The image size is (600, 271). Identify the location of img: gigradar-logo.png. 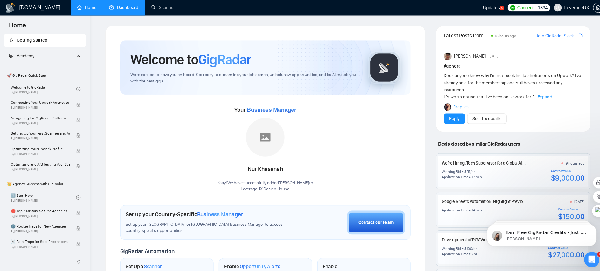
(381, 67).